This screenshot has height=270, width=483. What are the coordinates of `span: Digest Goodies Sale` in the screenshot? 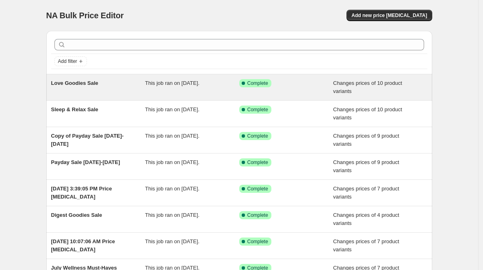 It's located at (77, 215).